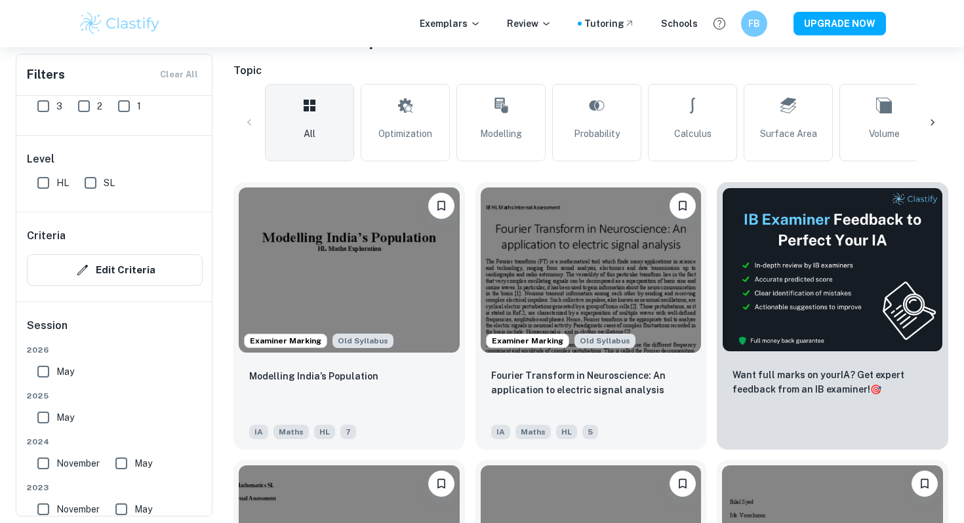 This screenshot has height=523, width=964. Describe the element at coordinates (310, 134) in the screenshot. I see `span: All` at that location.